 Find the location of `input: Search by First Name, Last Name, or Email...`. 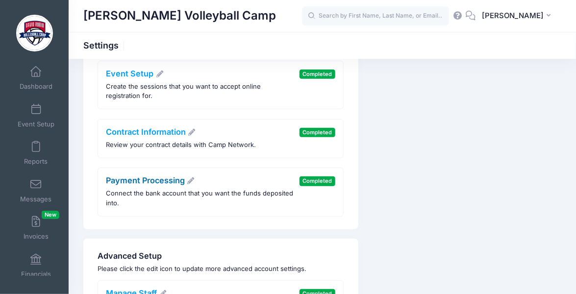

input: Search by First Name, Last Name, or Email... is located at coordinates (375, 16).